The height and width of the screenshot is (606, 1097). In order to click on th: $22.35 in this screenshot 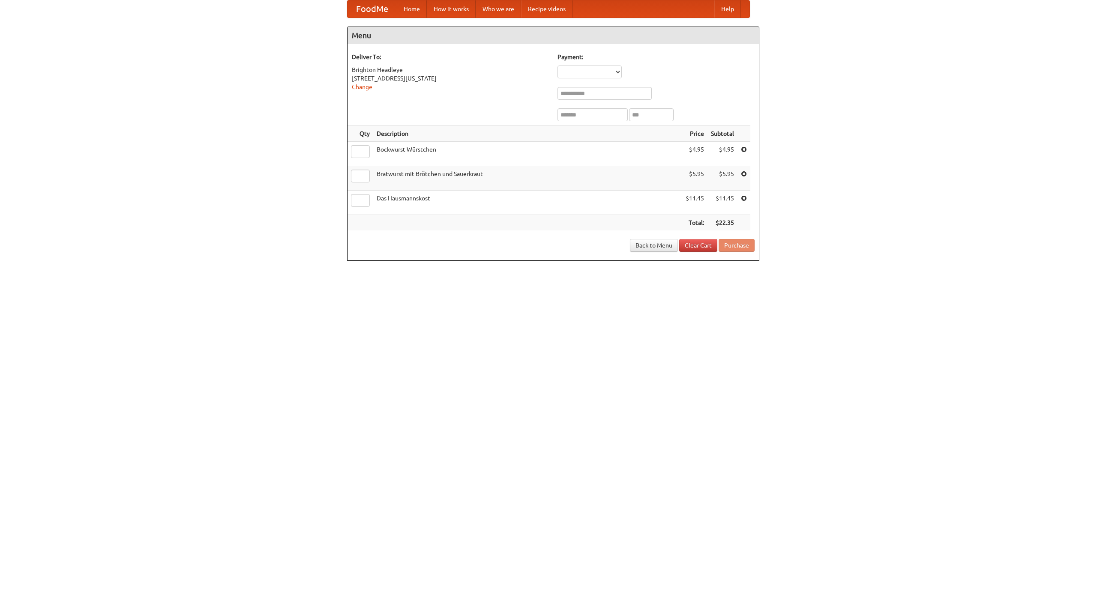, I will do `click(722, 223)`.